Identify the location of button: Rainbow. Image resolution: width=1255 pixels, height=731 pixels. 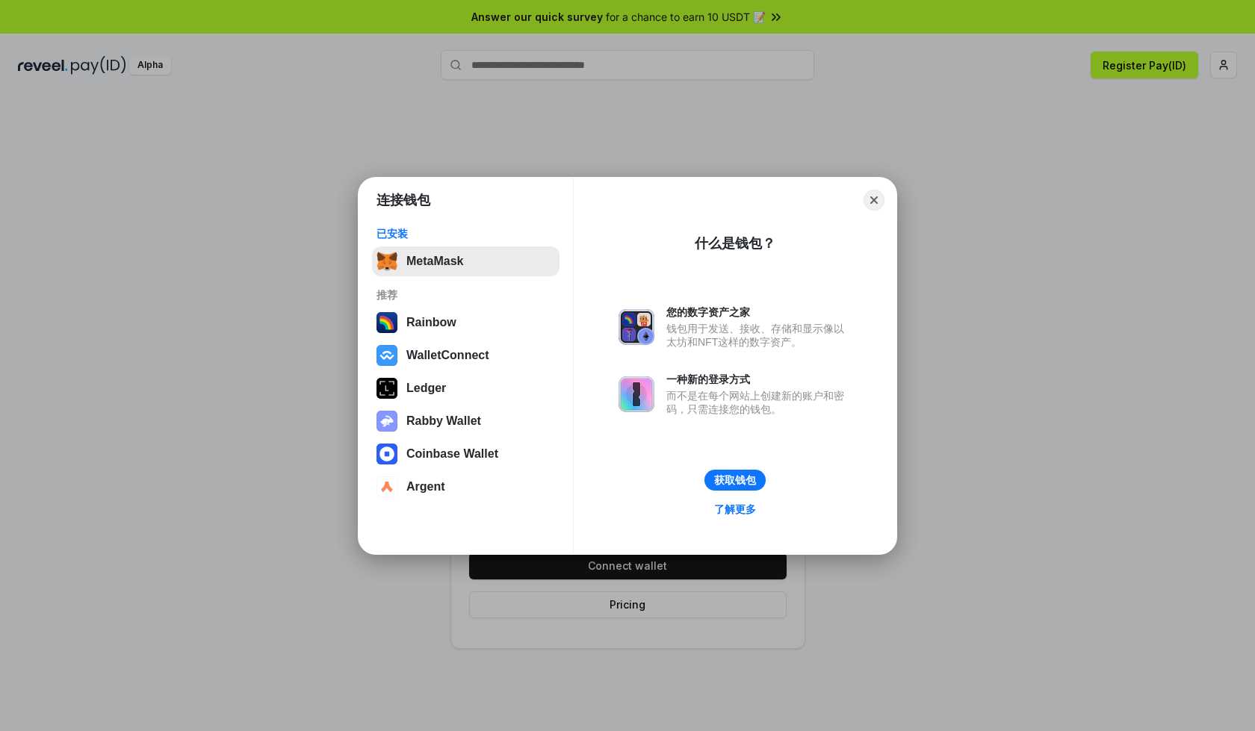
(465, 323).